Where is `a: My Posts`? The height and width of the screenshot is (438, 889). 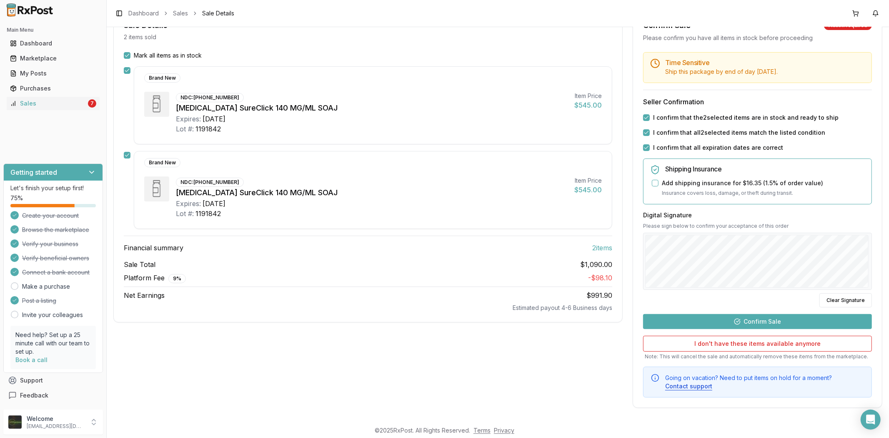
a: My Posts is located at coordinates (53, 73).